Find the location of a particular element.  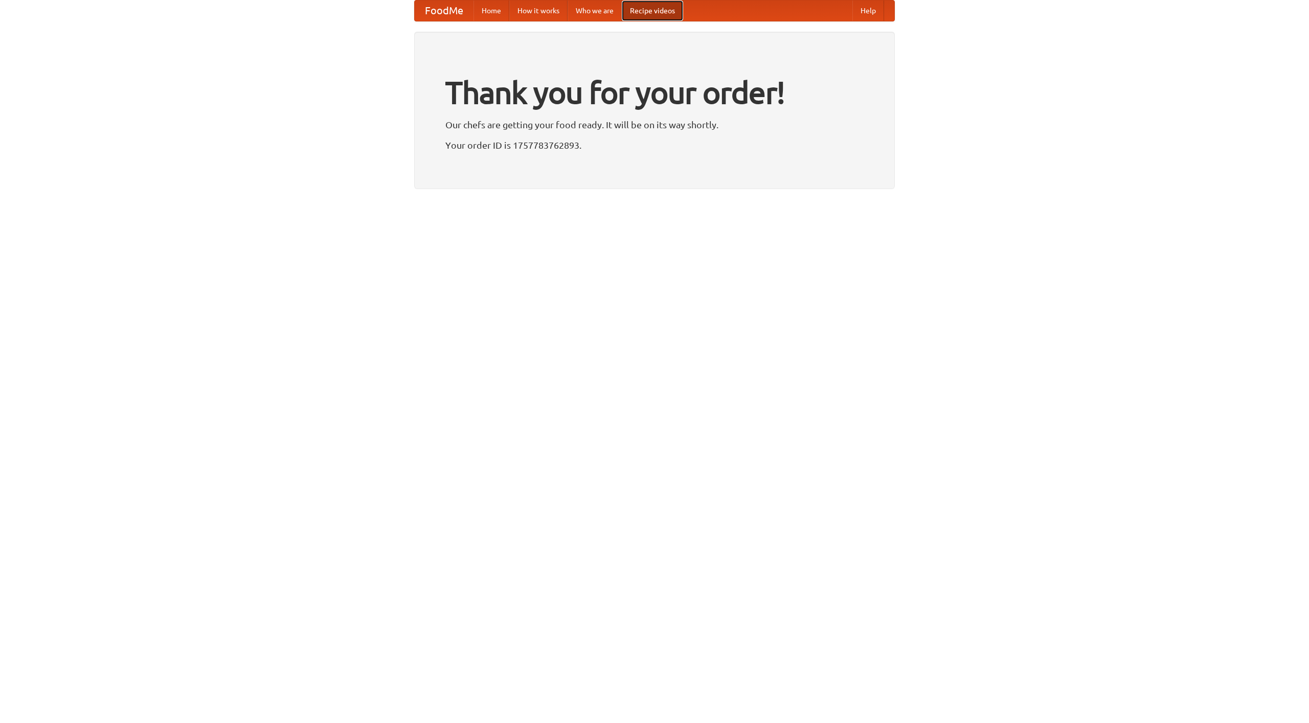

a: Who we are is located at coordinates (595, 11).